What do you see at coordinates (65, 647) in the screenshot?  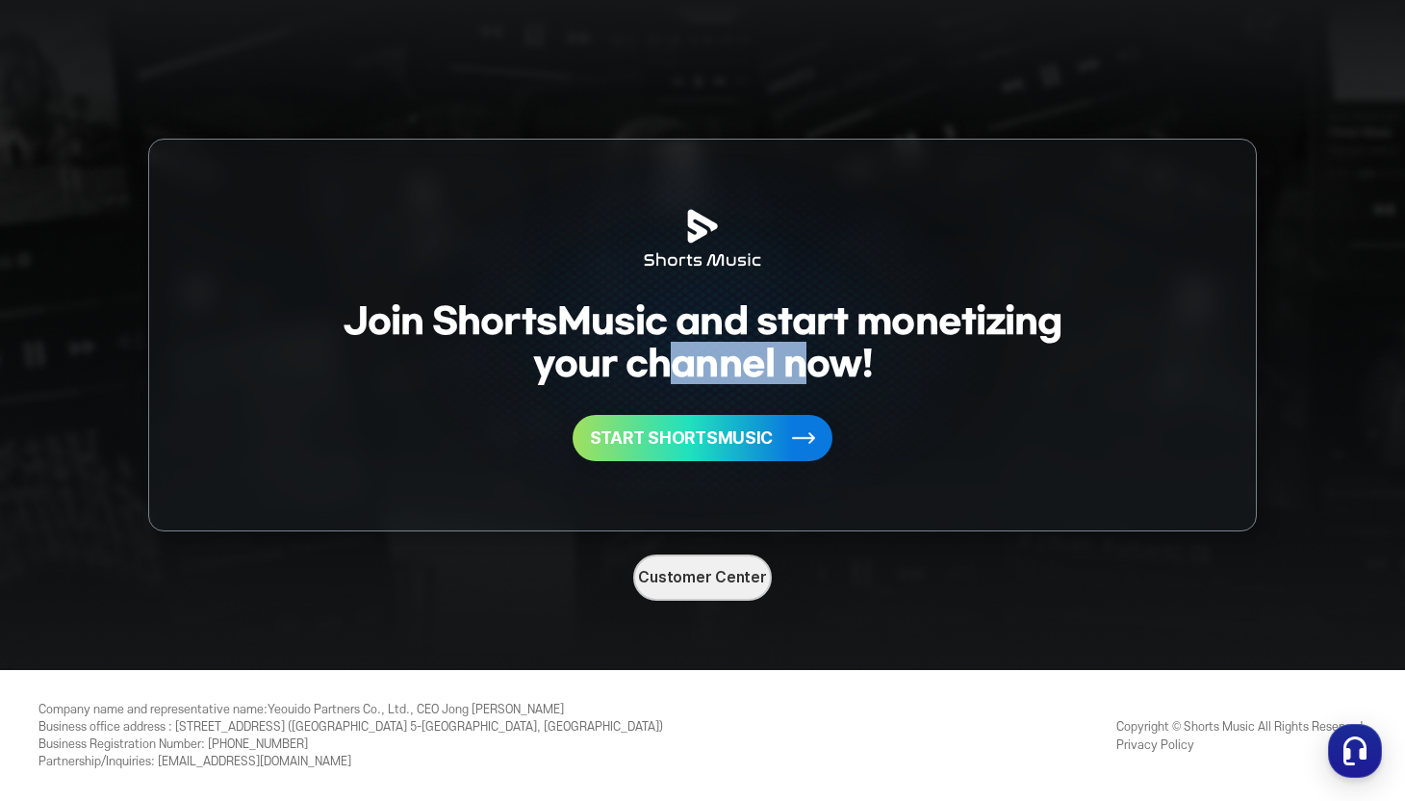 I see `span: Home` at bounding box center [65, 647].